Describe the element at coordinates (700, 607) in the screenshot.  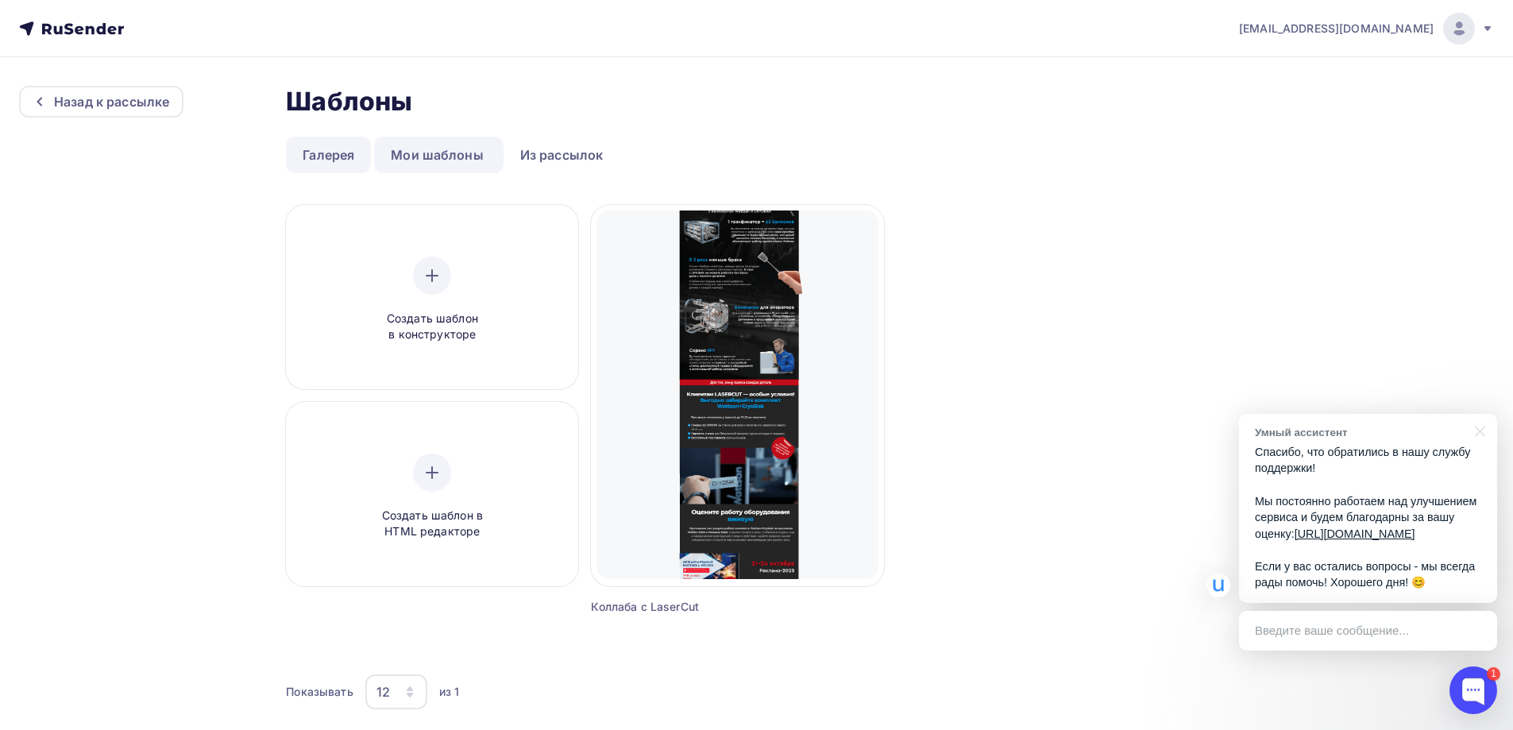
I see `div: Коллаба с LaserCut` at that location.